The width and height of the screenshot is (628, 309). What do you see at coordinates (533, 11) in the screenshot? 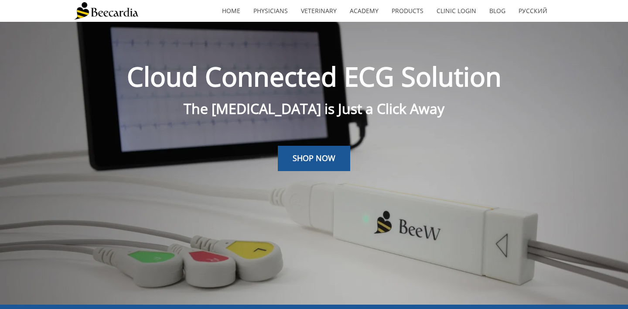
I see `a: Русский` at bounding box center [533, 11].